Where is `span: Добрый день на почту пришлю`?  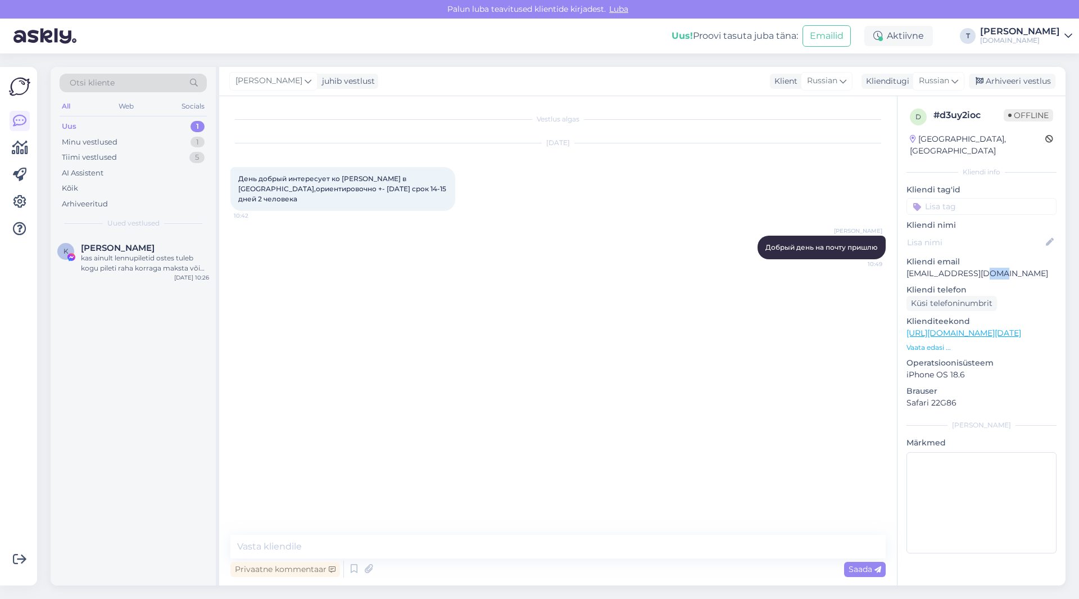 span: Добрый день на почту пришлю is located at coordinates (822, 247).